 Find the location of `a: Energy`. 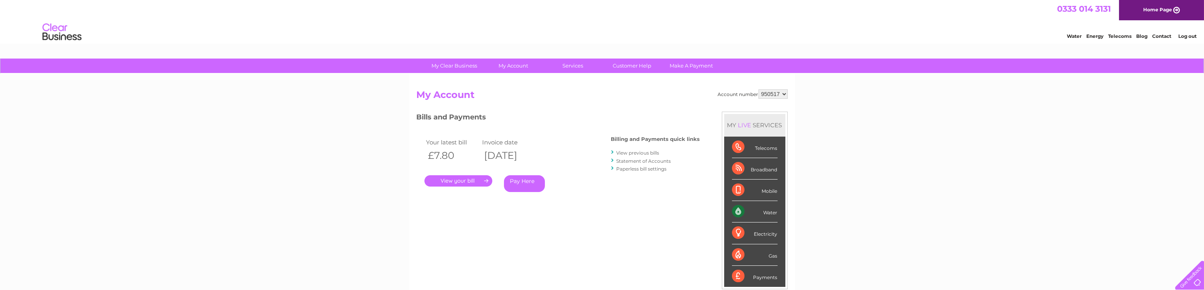

a: Energy is located at coordinates (1095, 36).